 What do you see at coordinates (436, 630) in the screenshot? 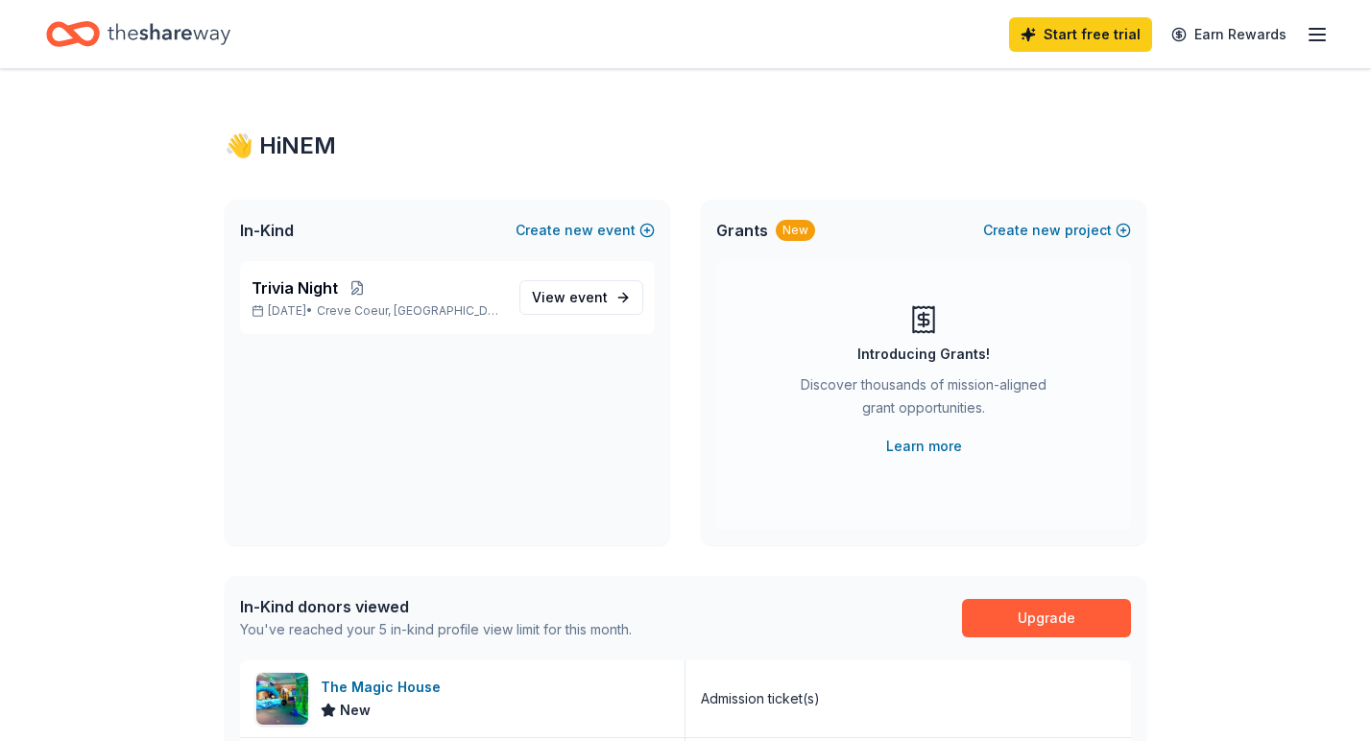
I see `div: You've reached your 5 in-kind profile view limit for this month.` at bounding box center [436, 630].